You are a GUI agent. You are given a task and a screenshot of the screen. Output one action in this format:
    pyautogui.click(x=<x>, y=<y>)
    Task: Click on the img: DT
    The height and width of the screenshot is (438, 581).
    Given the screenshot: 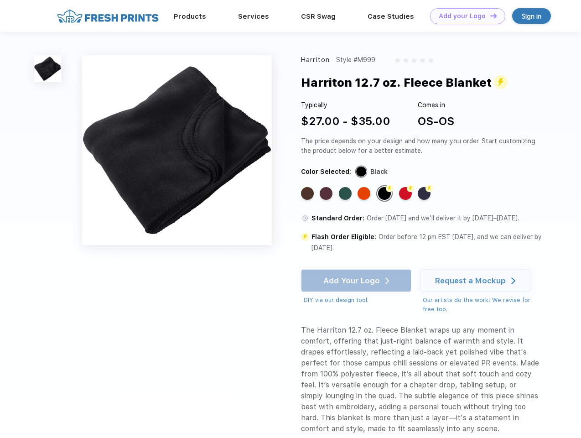 What is the action you would take?
    pyautogui.click(x=494, y=16)
    